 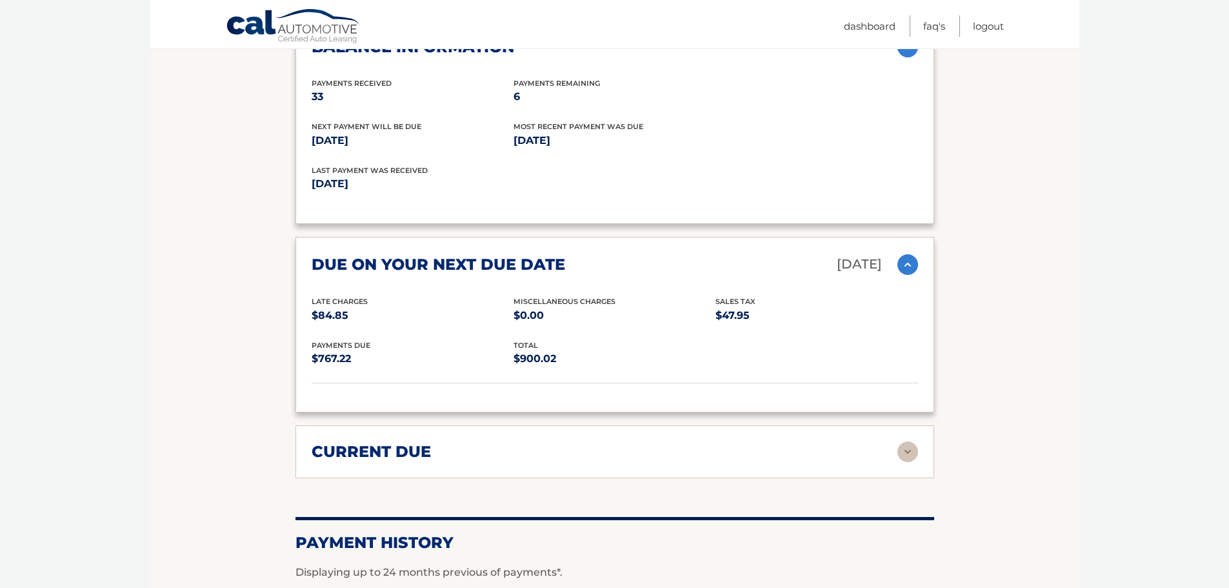 What do you see at coordinates (578, 126) in the screenshot?
I see `span: Most Recent Payment Was Due` at bounding box center [578, 126].